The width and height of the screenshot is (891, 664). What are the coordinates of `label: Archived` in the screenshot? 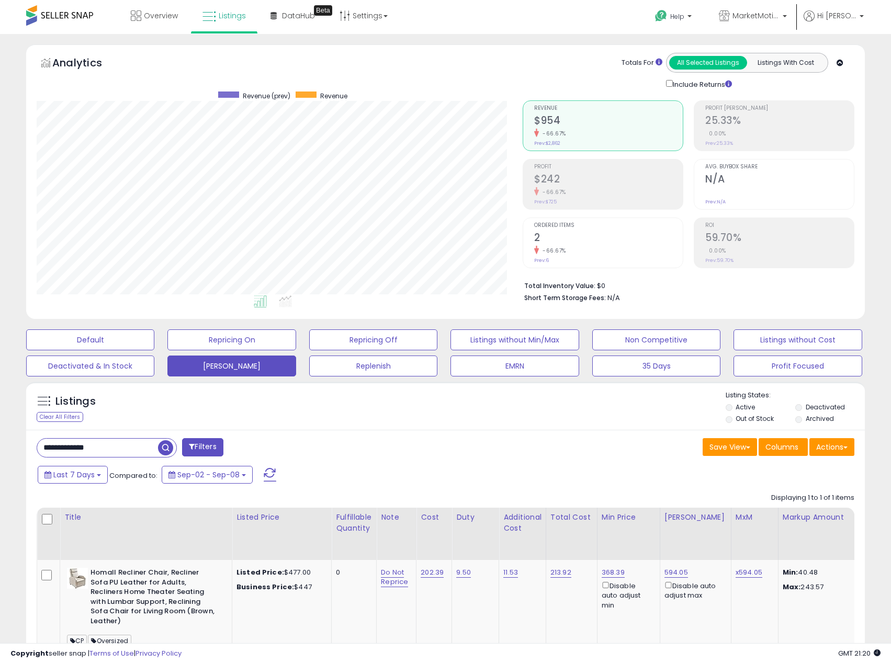 It's located at (820, 418).